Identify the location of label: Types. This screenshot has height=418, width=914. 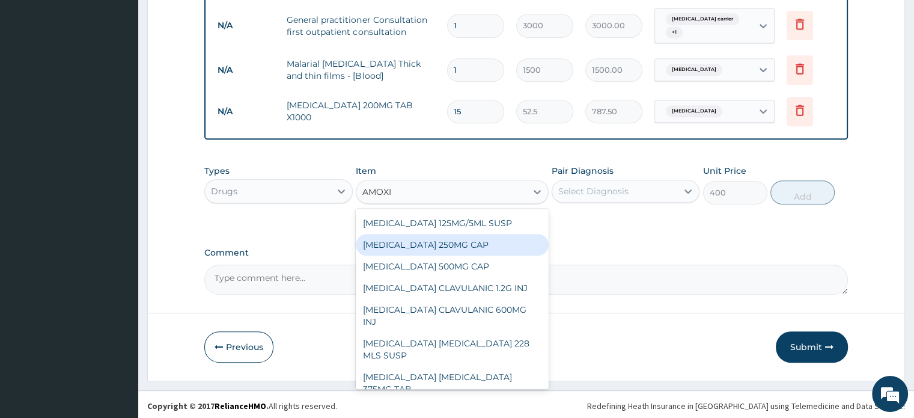
(217, 171).